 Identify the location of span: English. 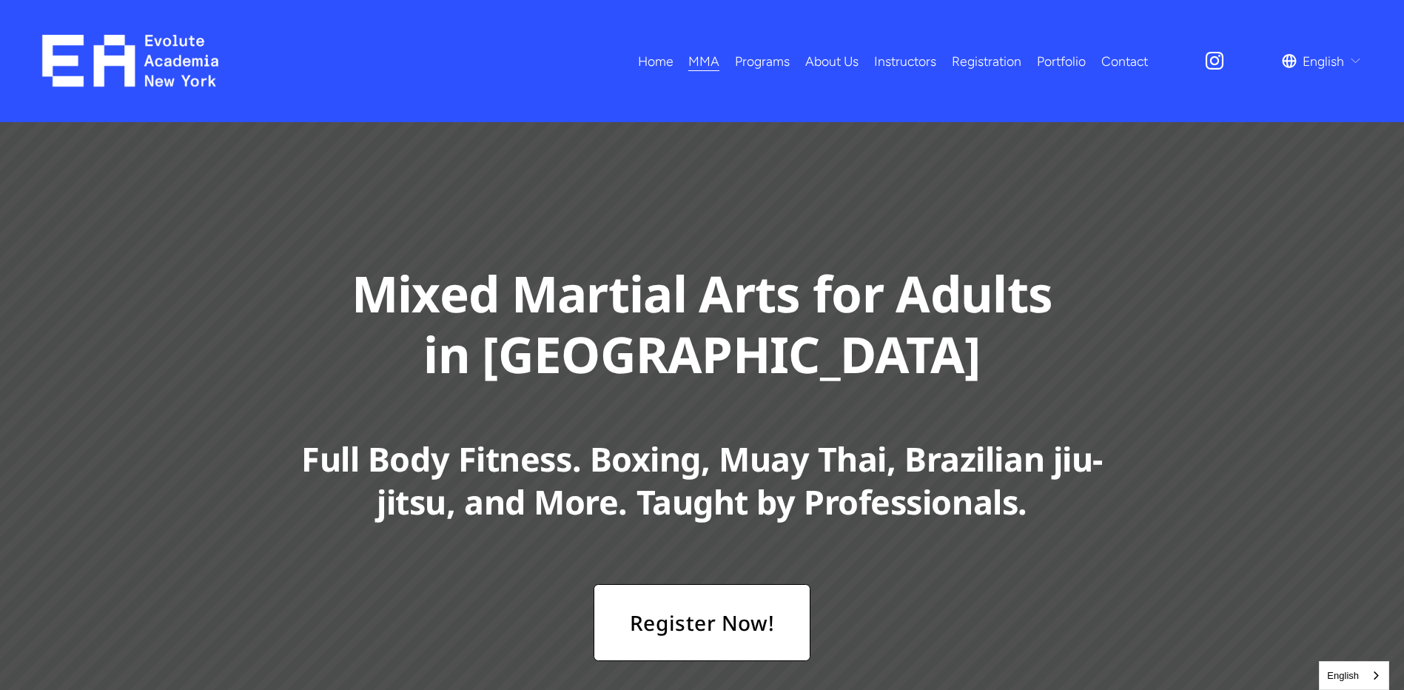
(1323, 61).